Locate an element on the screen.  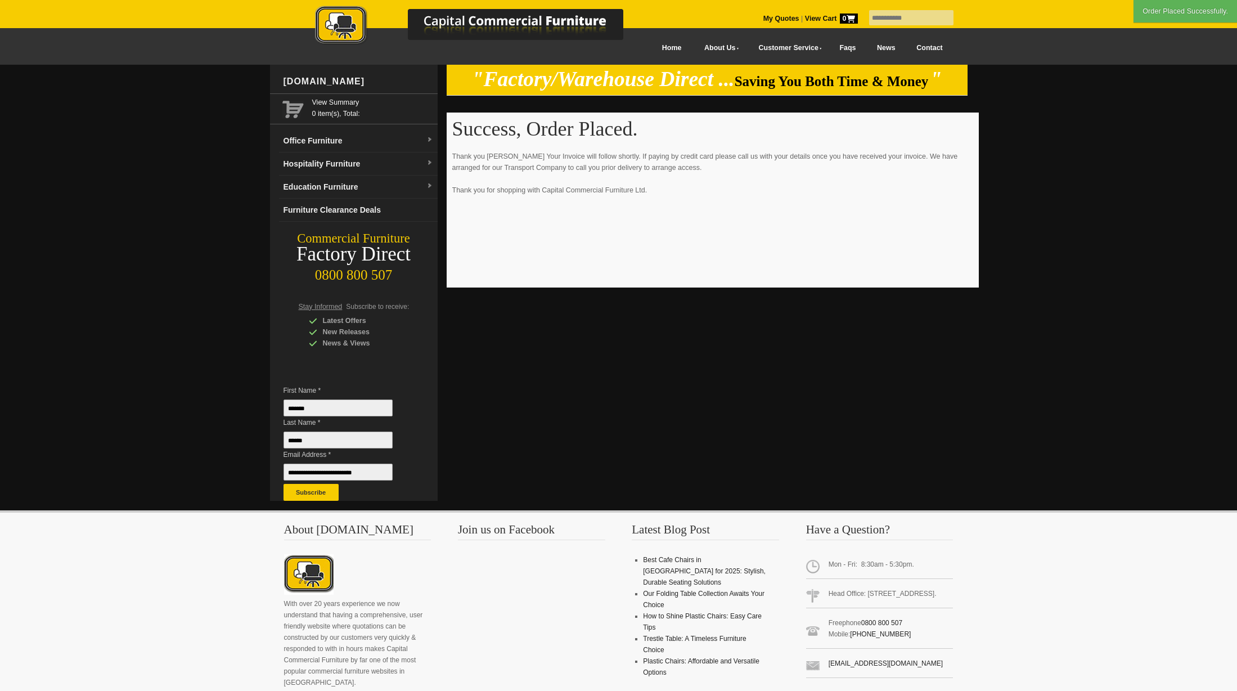
button: Subscribe is located at coordinates (311, 492).